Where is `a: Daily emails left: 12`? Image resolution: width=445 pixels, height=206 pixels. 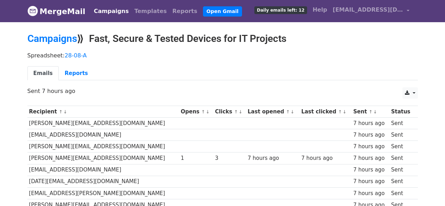 a: Daily emails left: 12 is located at coordinates (280, 10).